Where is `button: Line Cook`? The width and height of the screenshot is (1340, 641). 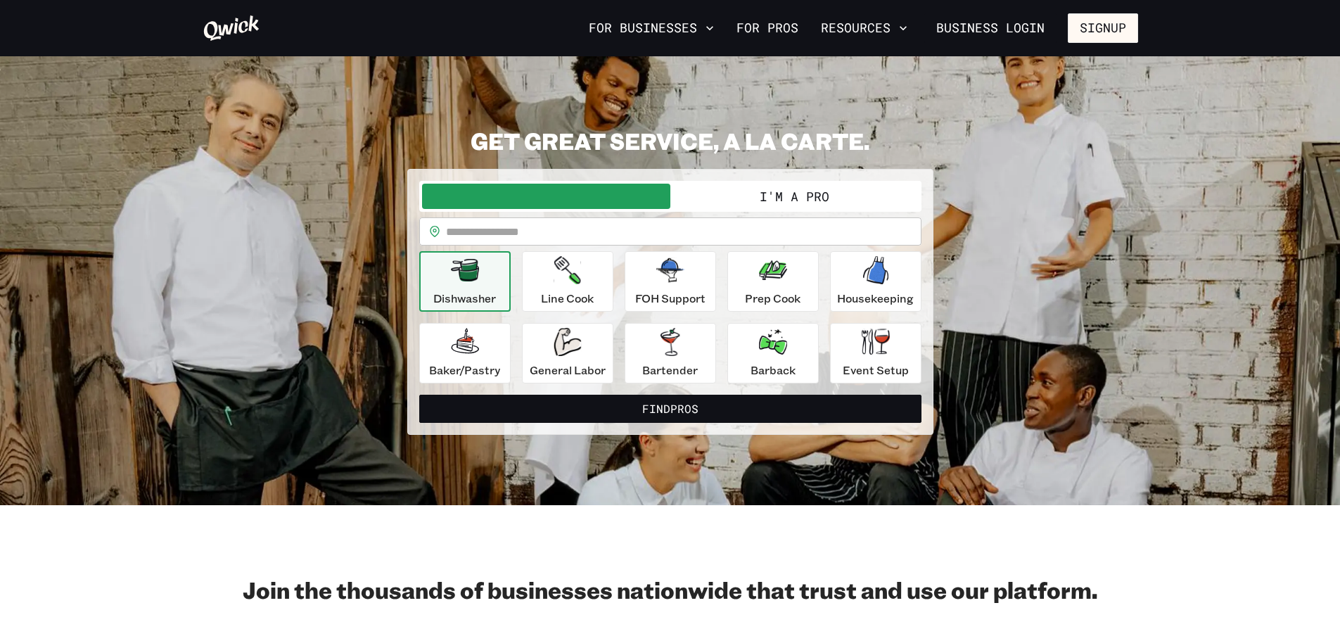
button: Line Cook is located at coordinates (568, 281).